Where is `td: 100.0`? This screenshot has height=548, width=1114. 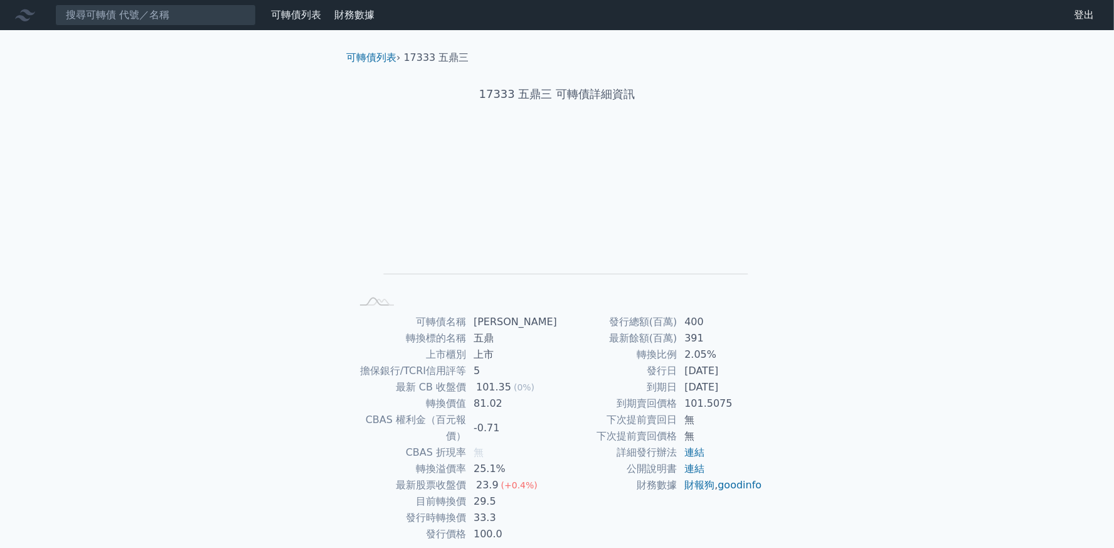 td: 100.0 is located at coordinates (511, 534).